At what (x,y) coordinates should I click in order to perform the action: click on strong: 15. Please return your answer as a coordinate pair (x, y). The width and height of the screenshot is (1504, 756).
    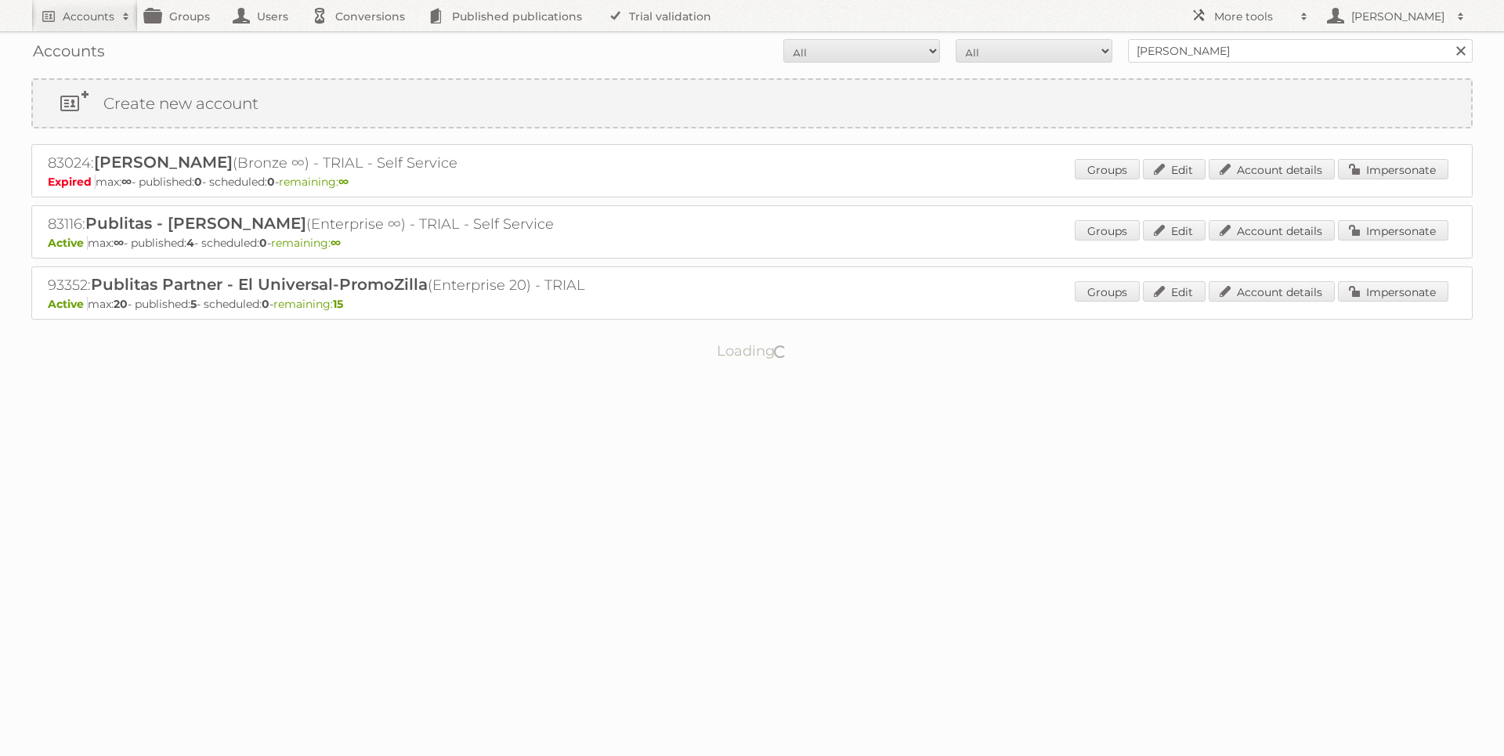
    Looking at the image, I should click on (338, 304).